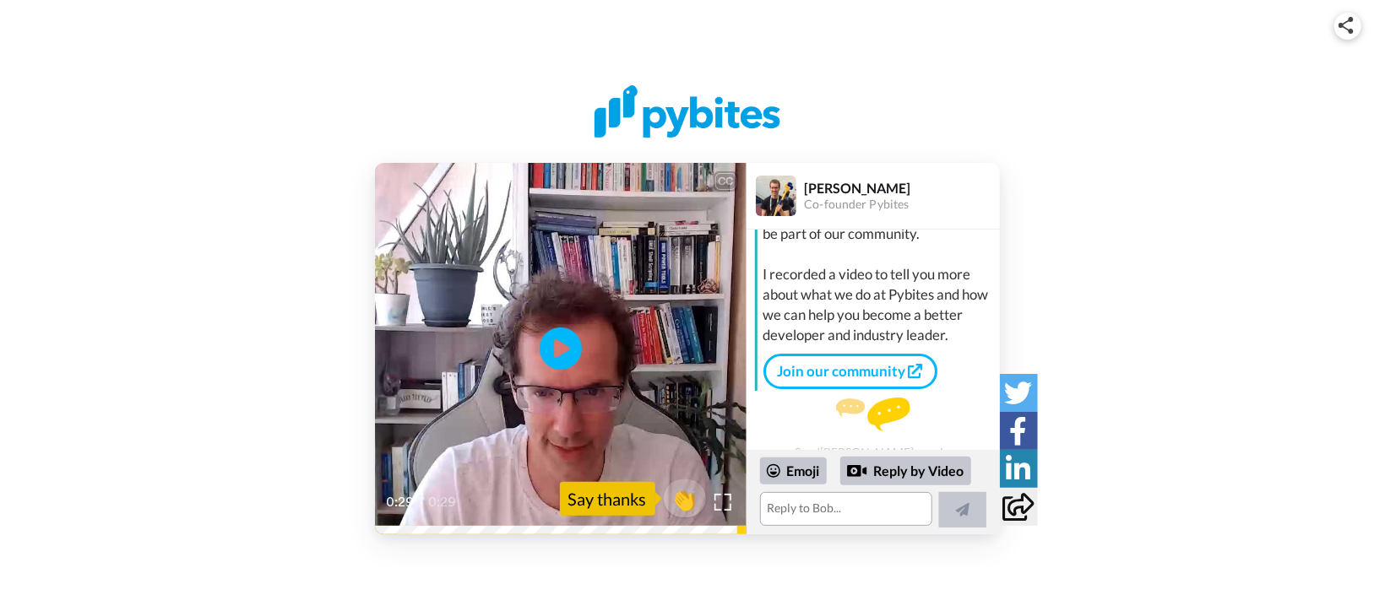 This screenshot has width=1374, height=595. Describe the element at coordinates (688, 111) in the screenshot. I see `img: PyBites logo` at that location.